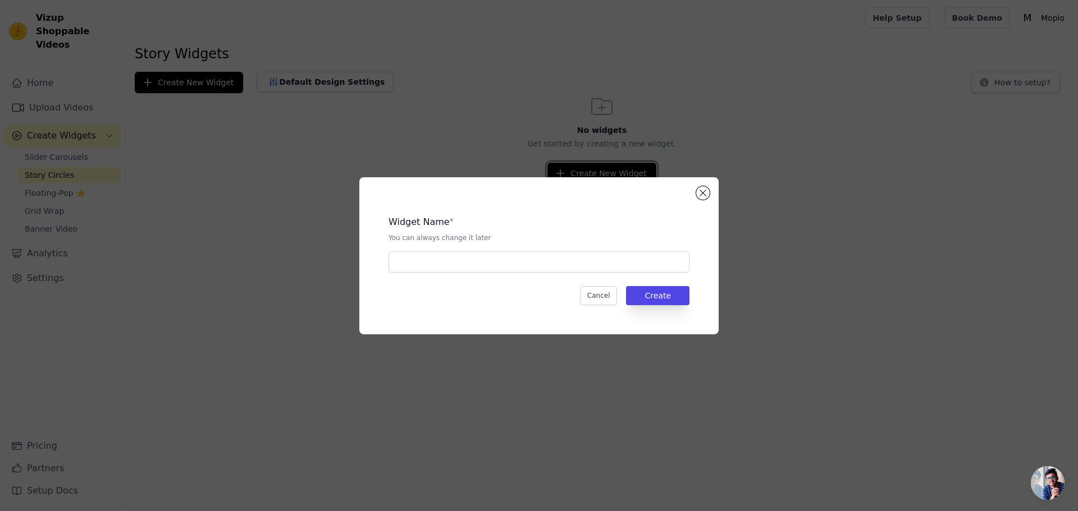  Describe the element at coordinates (419, 222) in the screenshot. I see `legend: Widget Name` at that location.